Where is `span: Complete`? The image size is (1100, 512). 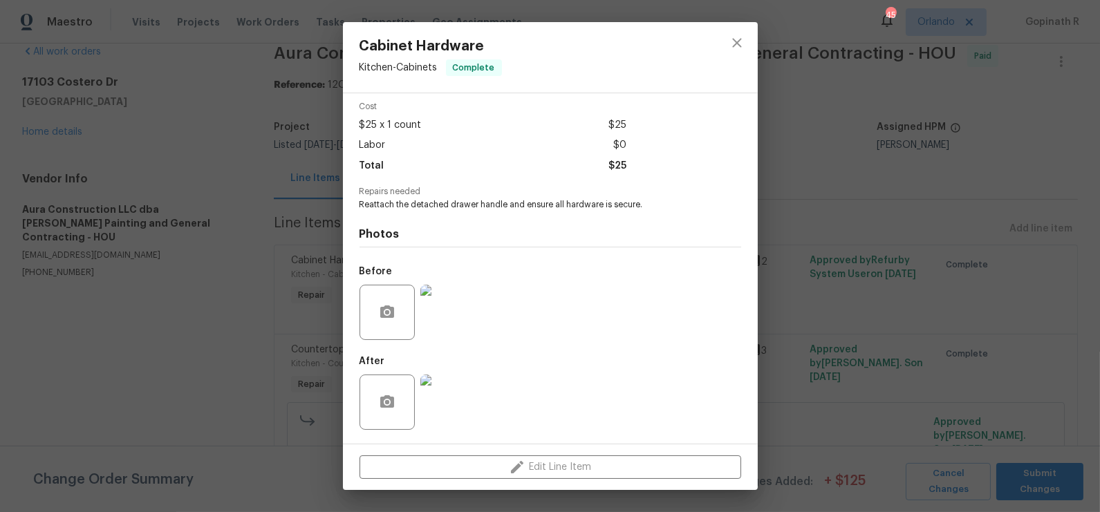
span: Complete is located at coordinates (474, 68).